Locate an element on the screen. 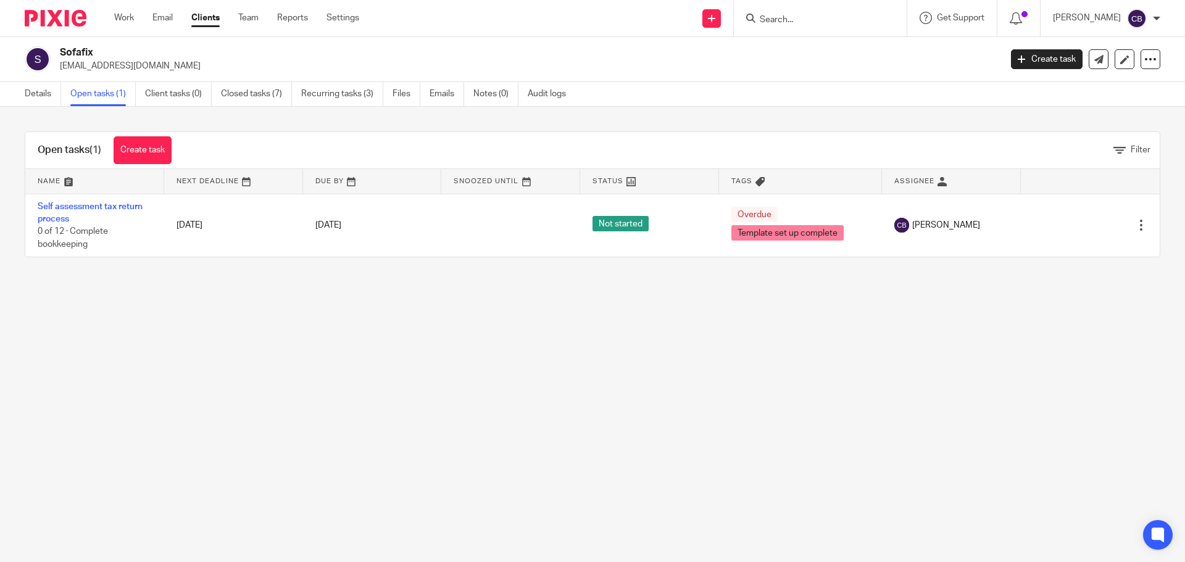 This screenshot has height=562, width=1185. a: Open tasks (1) is located at coordinates (103, 94).